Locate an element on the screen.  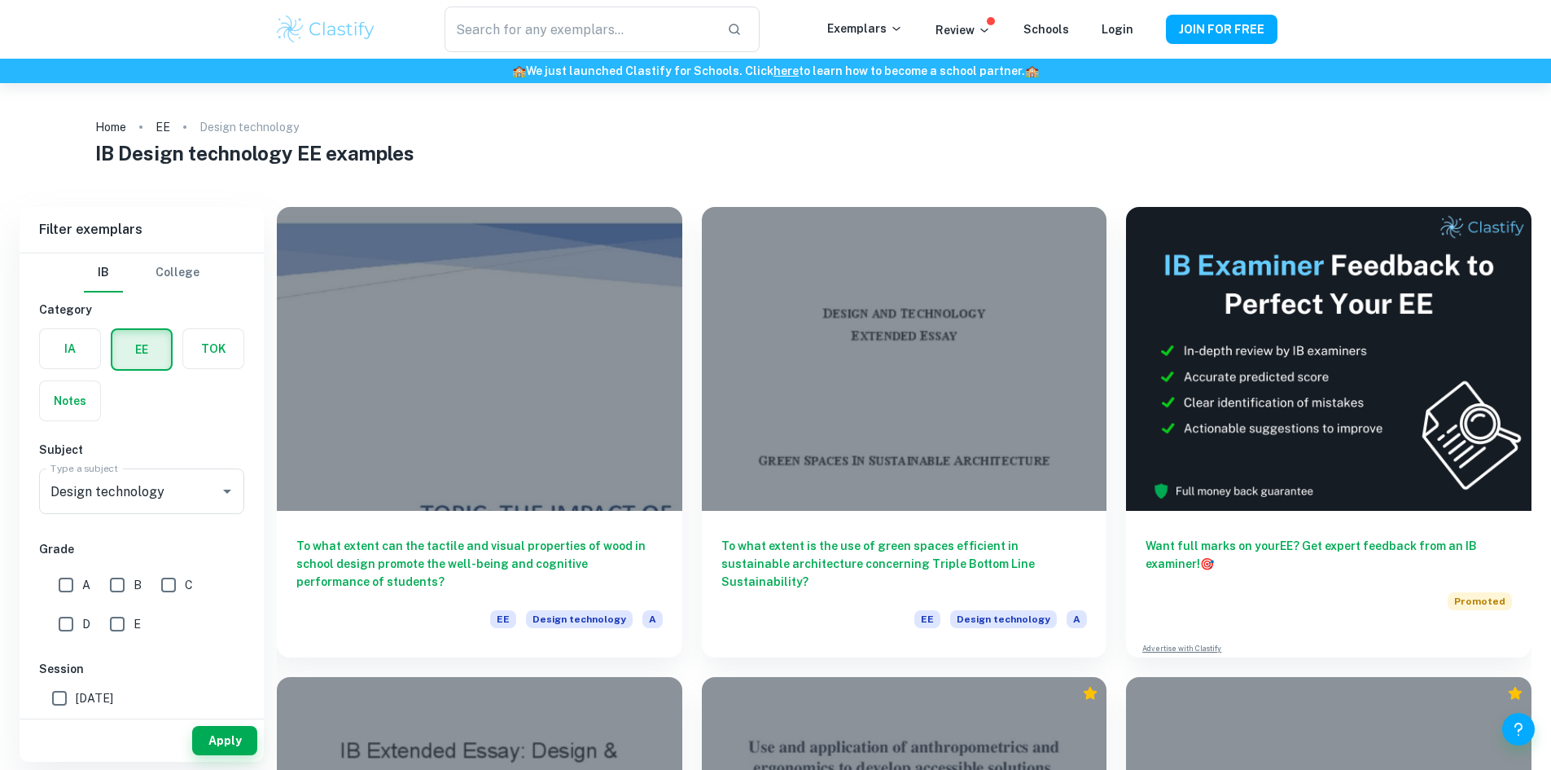
button: IA is located at coordinates (70, 349).